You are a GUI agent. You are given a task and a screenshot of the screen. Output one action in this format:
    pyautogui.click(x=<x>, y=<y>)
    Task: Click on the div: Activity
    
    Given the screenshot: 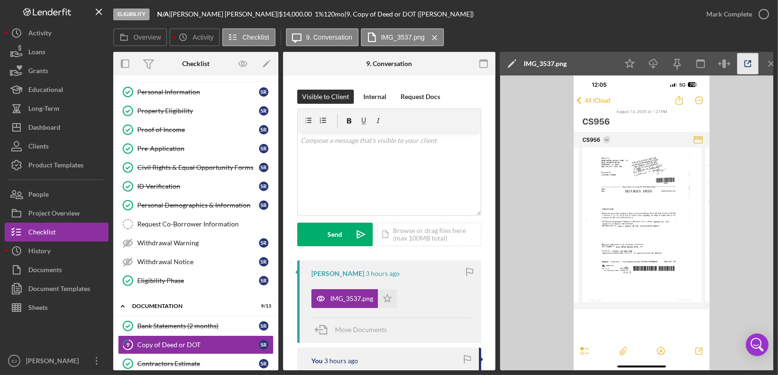 What is the action you would take?
    pyautogui.click(x=40, y=34)
    